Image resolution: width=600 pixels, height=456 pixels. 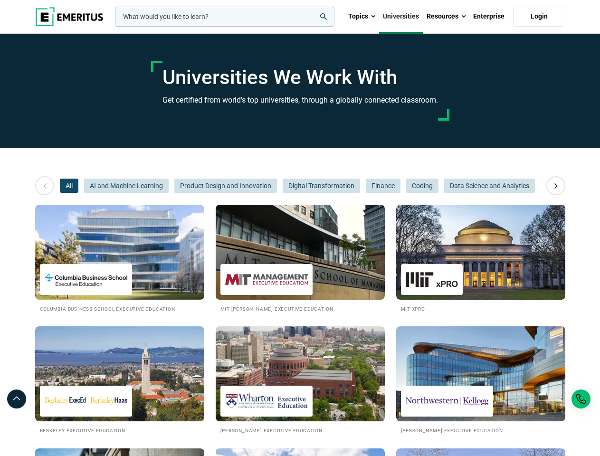 What do you see at coordinates (120, 430) in the screenshot?
I see `h2: Berkeley Executive Education` at bounding box center [120, 430].